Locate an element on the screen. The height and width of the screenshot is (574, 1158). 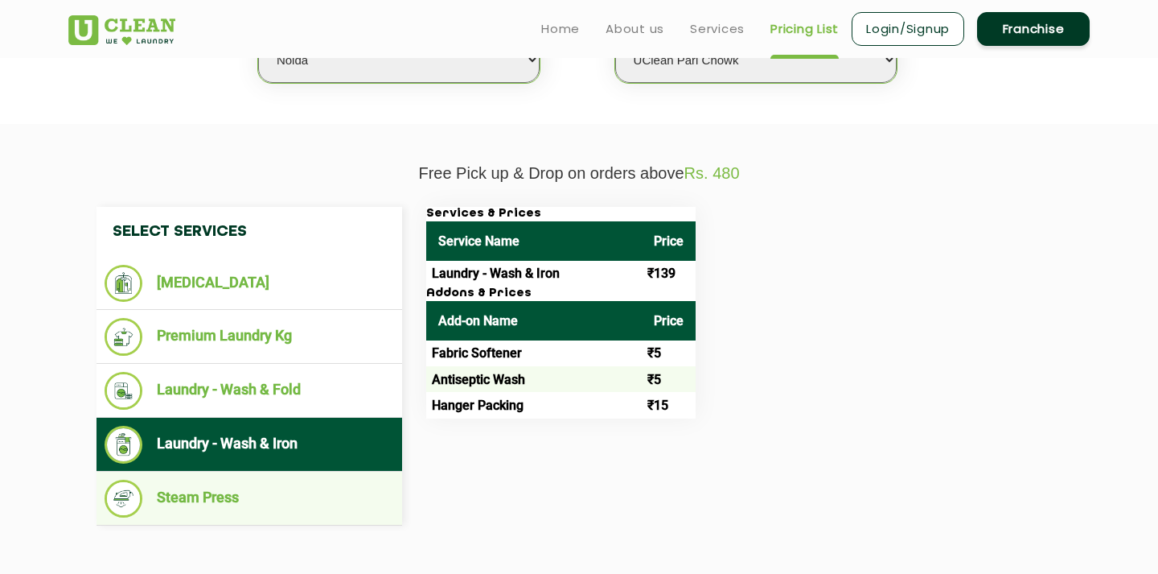
h3: Services & Prices is located at coordinates (561, 214).